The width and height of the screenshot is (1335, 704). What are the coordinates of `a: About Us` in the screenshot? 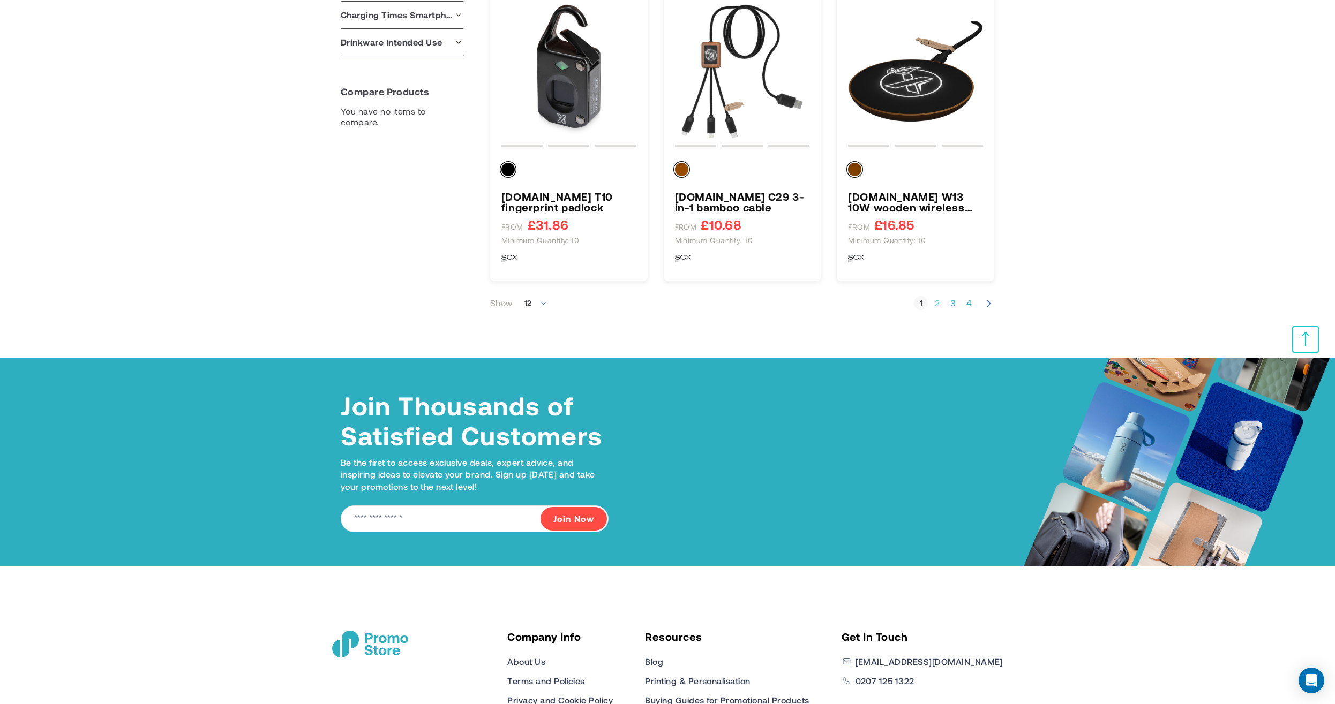 It's located at (526, 662).